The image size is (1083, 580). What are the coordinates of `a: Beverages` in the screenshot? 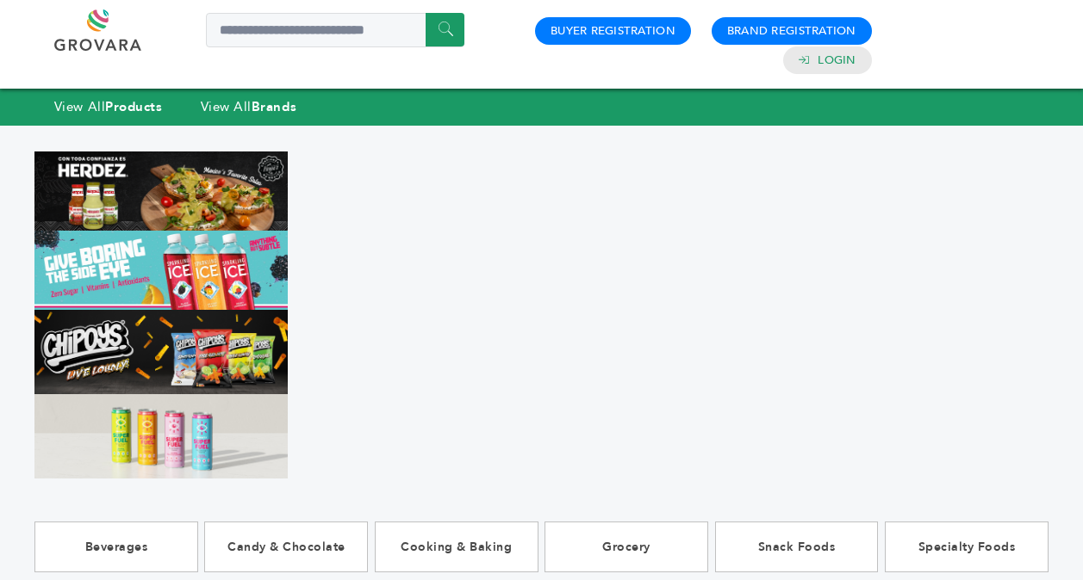 It's located at (116, 547).